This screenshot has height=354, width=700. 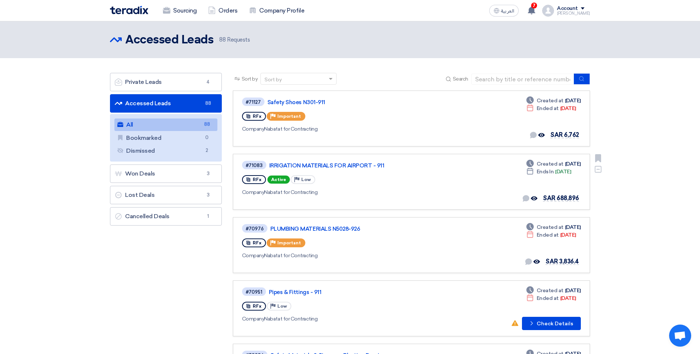 I want to click on a: Private Leads4, so click(x=166, y=82).